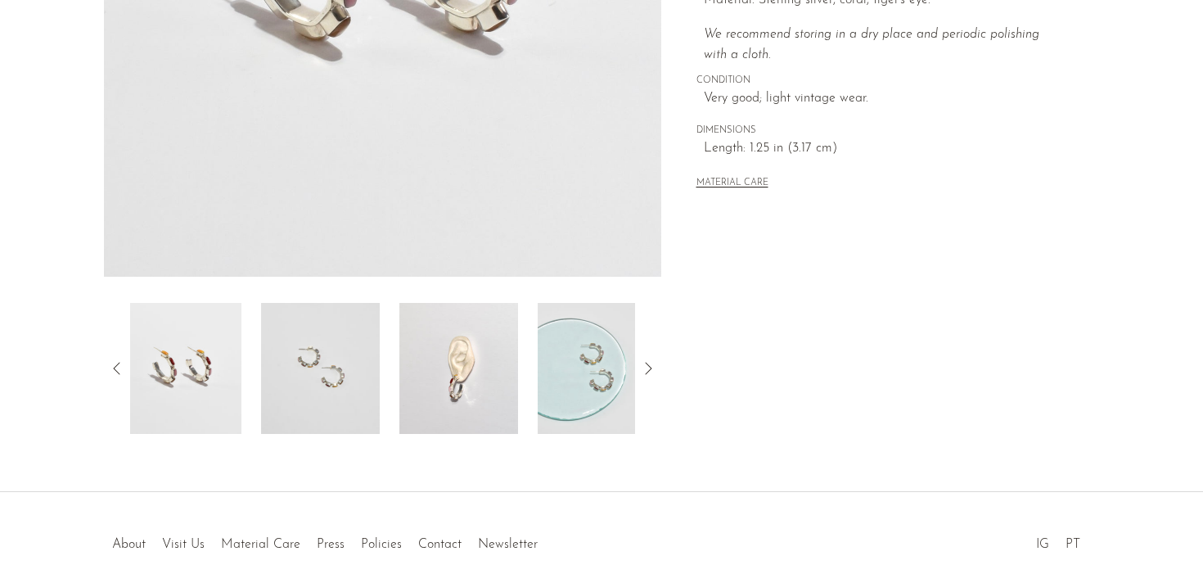 The image size is (1203, 583). I want to click on a: About, so click(128, 544).